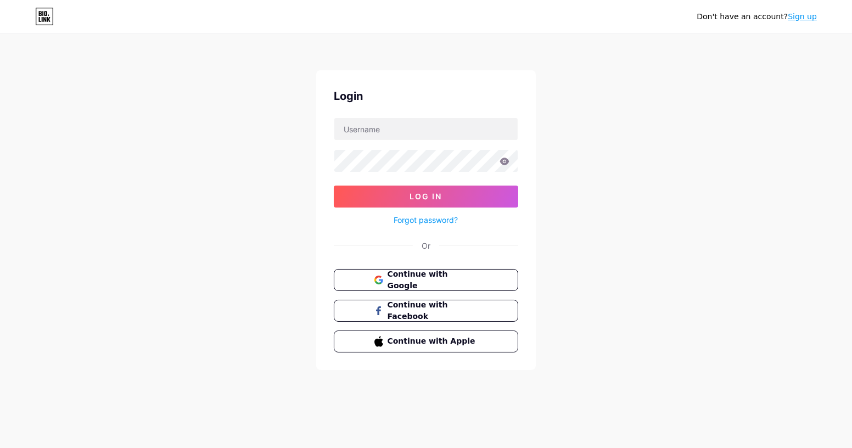 This screenshot has width=852, height=448. I want to click on button: Continue with Google, so click(426, 280).